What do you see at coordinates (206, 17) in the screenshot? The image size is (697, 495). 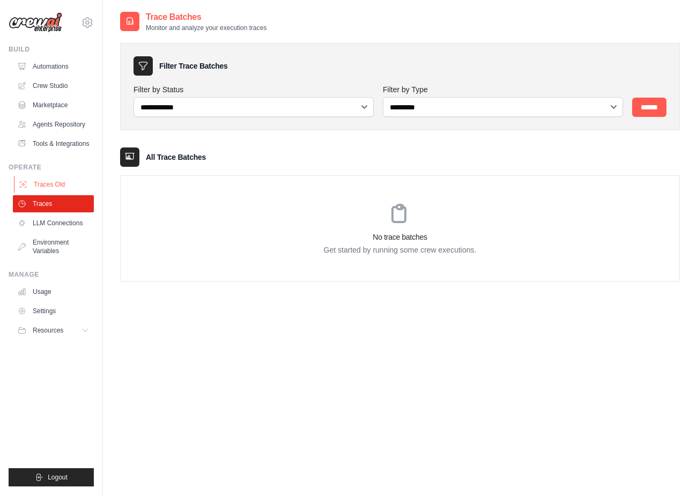 I see `h2: Trace Batches` at bounding box center [206, 17].